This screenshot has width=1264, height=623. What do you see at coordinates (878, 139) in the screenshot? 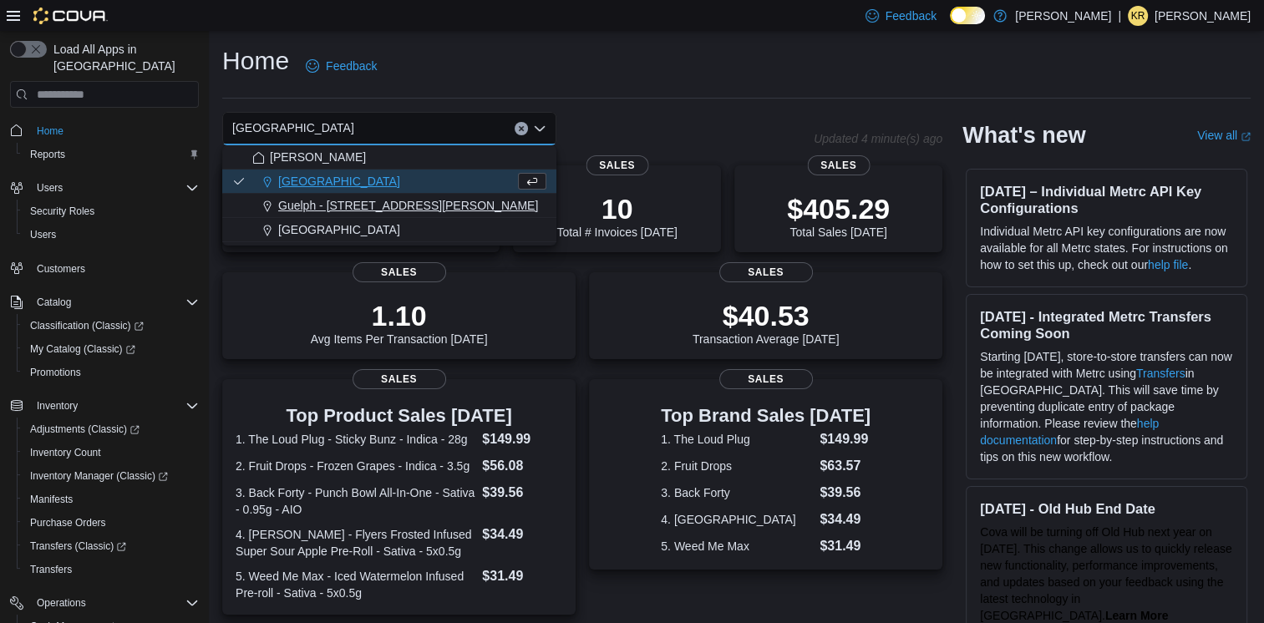
I see `p: Updated 4 minute(s) ago` at bounding box center [878, 139].